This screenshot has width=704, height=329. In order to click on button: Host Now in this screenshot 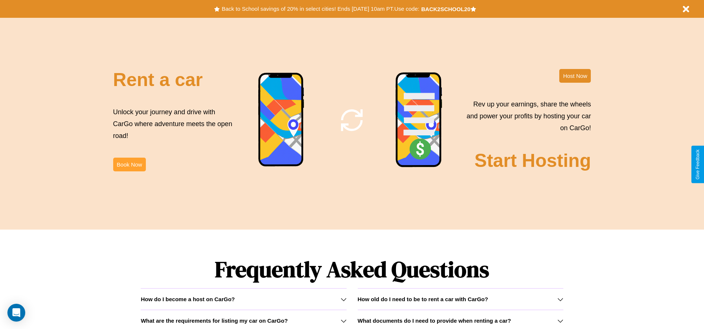, I will do `click(575, 76)`.